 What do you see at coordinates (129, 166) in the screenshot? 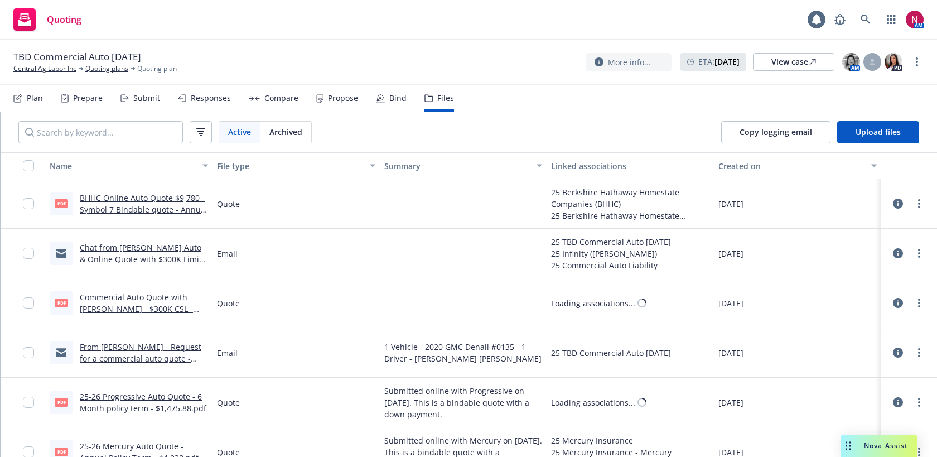
I see `button: Name` at bounding box center [129, 166].